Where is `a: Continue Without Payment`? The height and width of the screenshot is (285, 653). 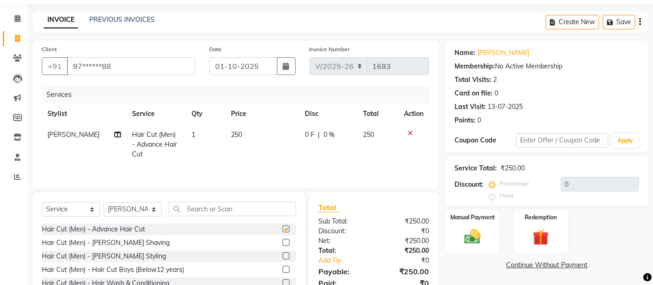 a: Continue Without Payment is located at coordinates (547, 265).